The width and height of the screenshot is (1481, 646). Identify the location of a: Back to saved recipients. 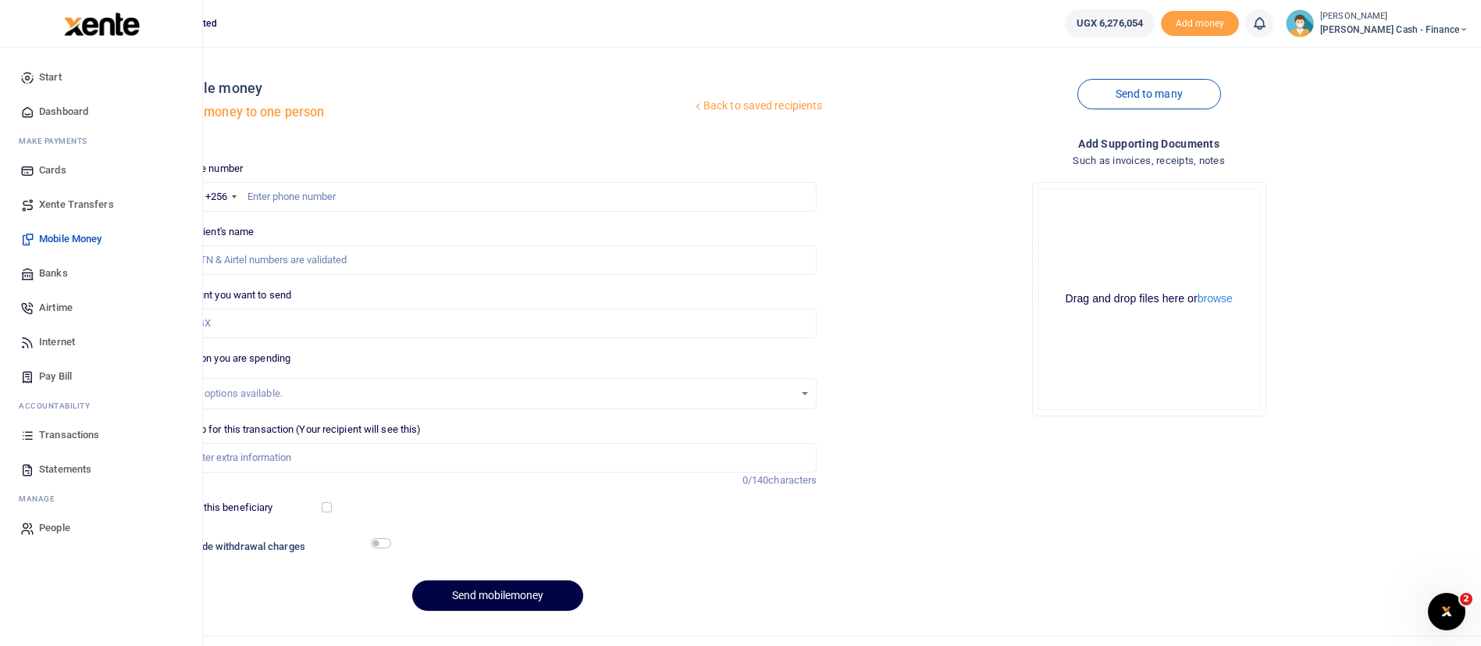
(757, 106).